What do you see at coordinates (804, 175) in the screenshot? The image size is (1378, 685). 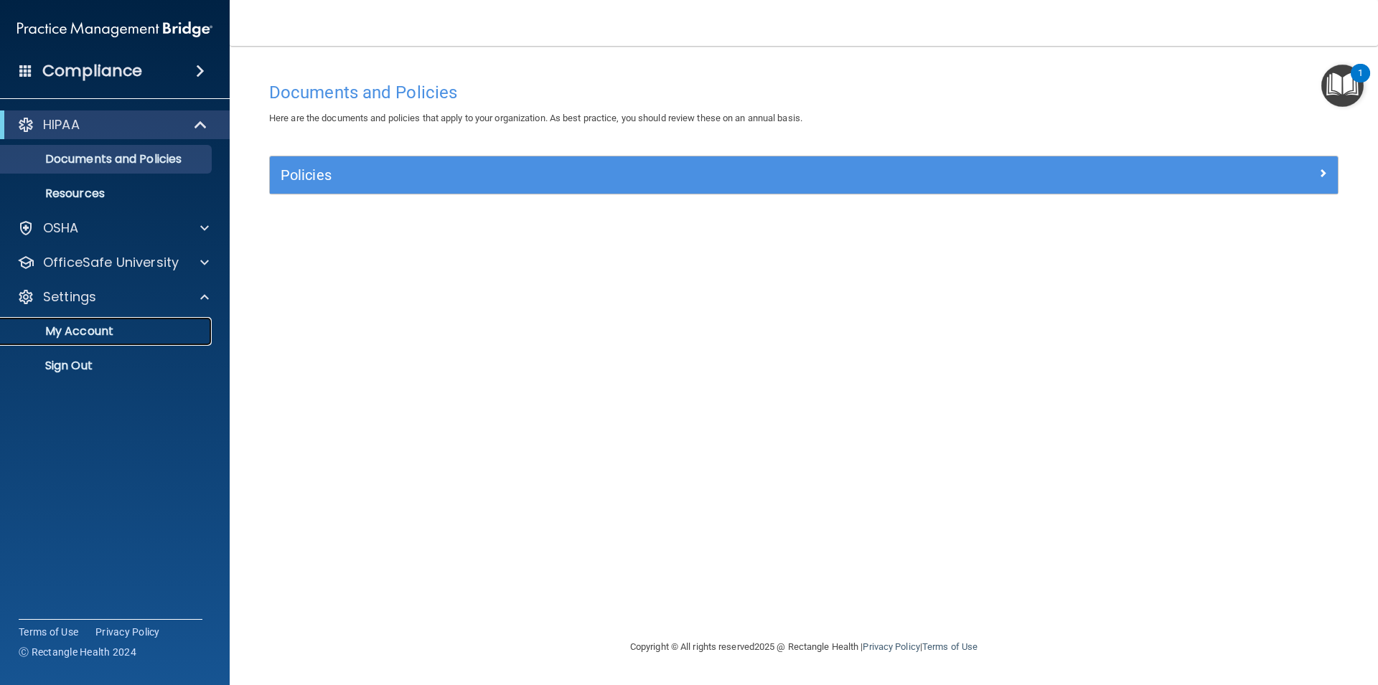 I see `a: Policies` at bounding box center [804, 175].